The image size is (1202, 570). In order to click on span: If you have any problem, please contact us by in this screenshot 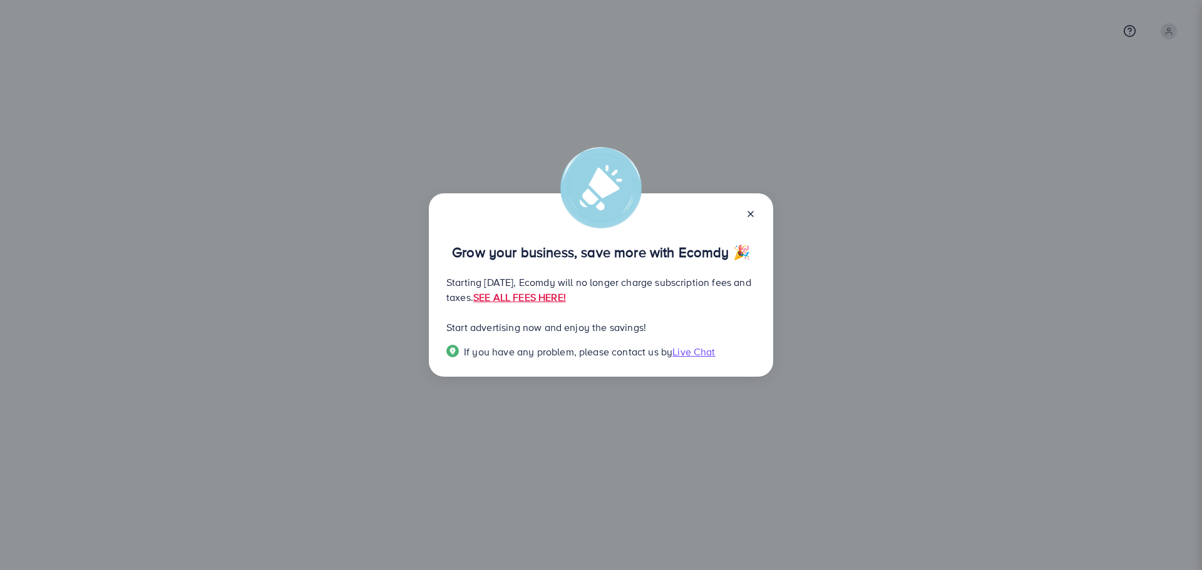, I will do `click(568, 352)`.